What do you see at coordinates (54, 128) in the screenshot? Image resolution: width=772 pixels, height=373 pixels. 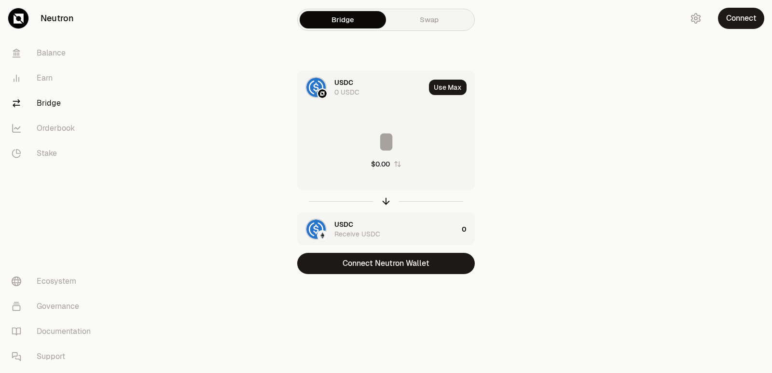 I see `a: Orderbook` at bounding box center [54, 128].